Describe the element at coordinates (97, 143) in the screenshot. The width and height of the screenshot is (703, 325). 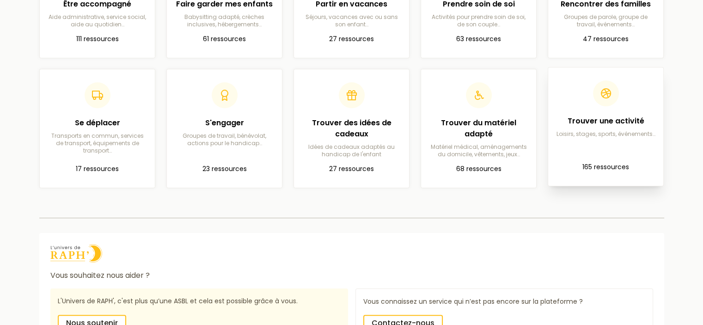
I see `p: Transports en commun, services de transport, équipements de transport…` at that location.